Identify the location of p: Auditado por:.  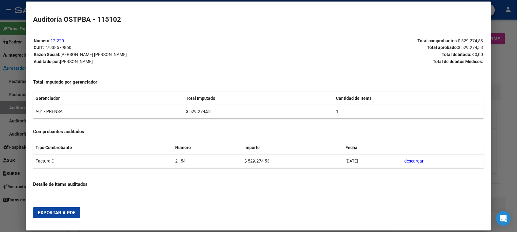
(146, 62).